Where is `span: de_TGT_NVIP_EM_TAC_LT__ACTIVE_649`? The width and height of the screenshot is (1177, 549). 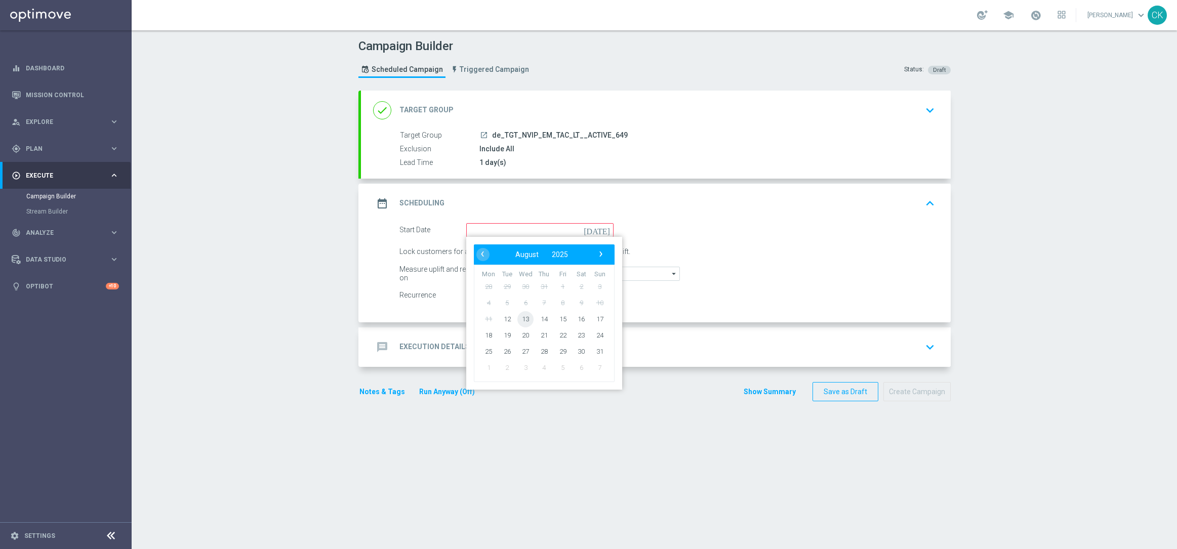 span: de_TGT_NVIP_EM_TAC_LT__ACTIVE_649 is located at coordinates (560, 136).